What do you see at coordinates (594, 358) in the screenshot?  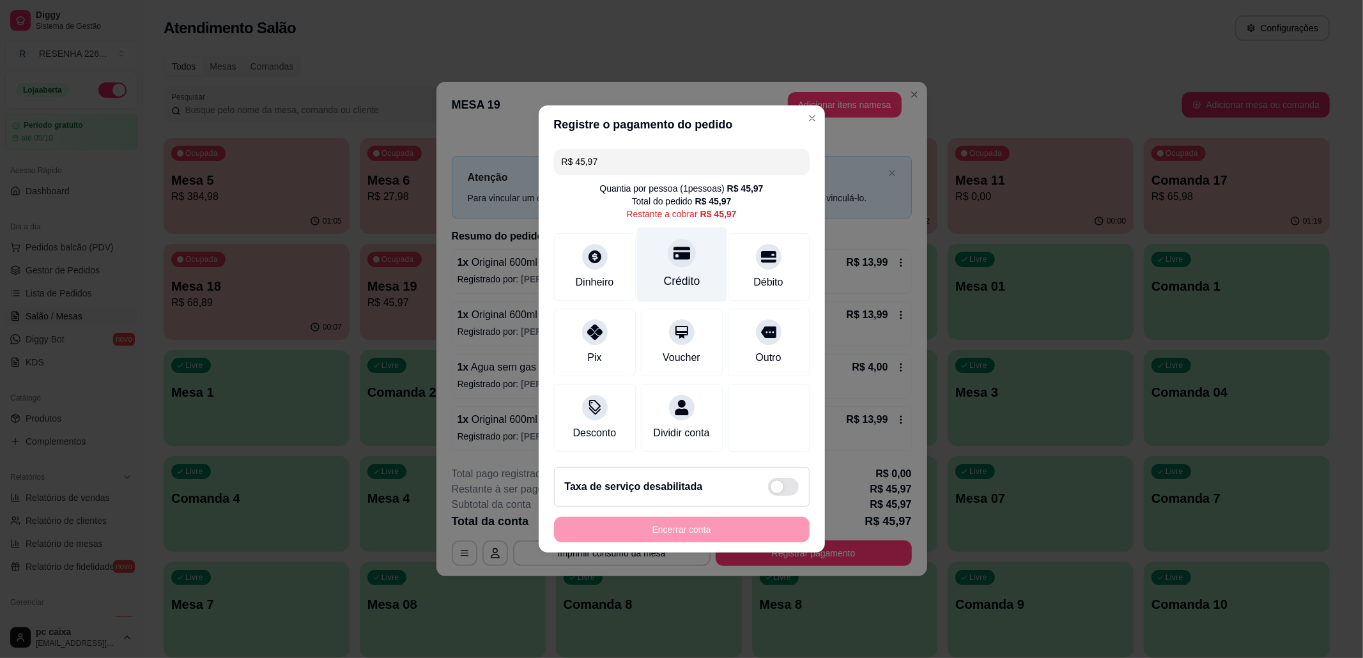 I see `div: Pix` at bounding box center [594, 358].